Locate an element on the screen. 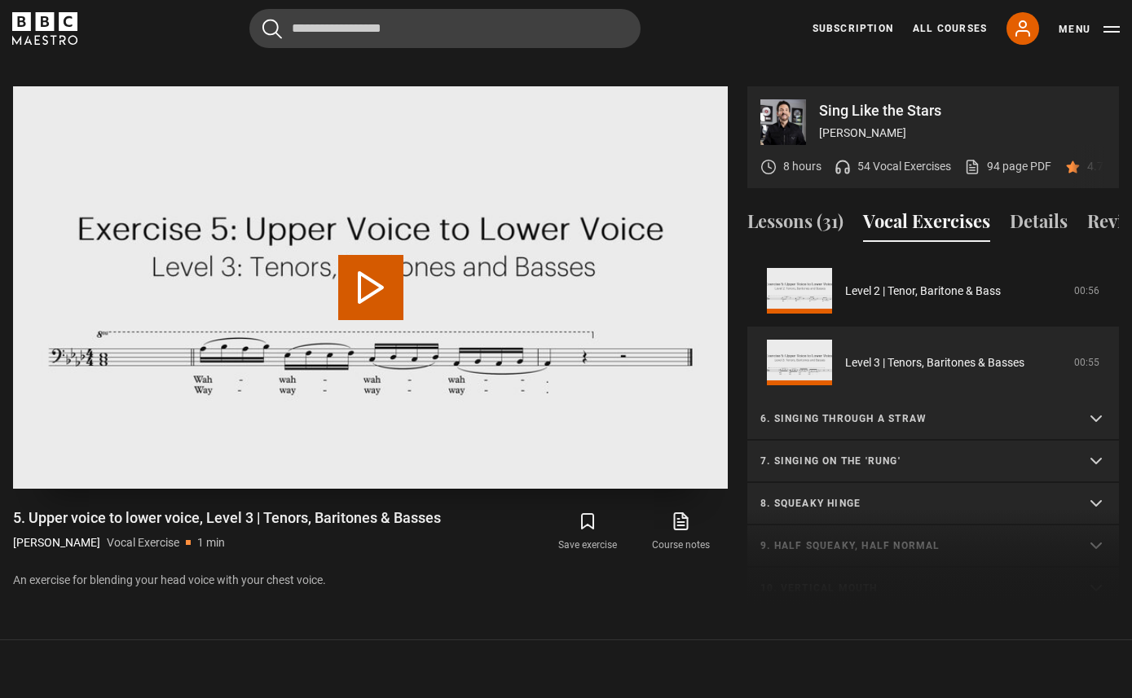 The height and width of the screenshot is (698, 1132). p: 54 Vocal Exercises is located at coordinates (904, 166).